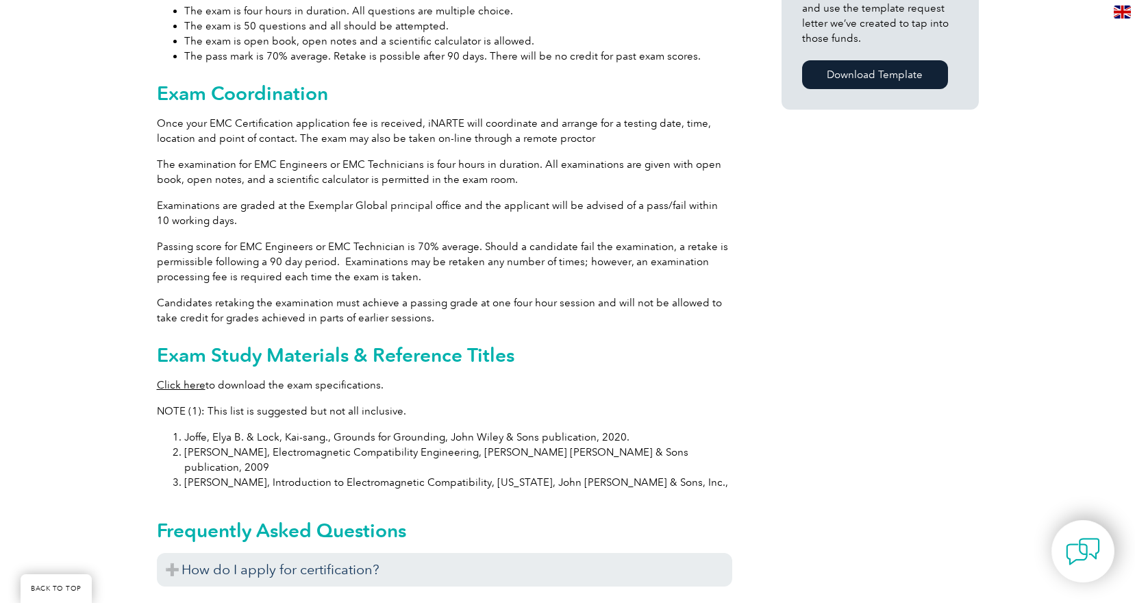  Describe the element at coordinates (444, 355) in the screenshot. I see `h2: Exam Study Materials & Reference Titles` at that location.